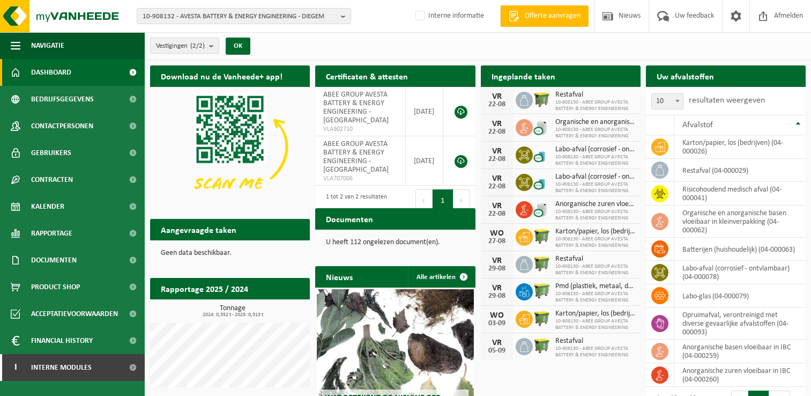  What do you see at coordinates (16, 367) in the screenshot?
I see `span: I` at bounding box center [16, 367].